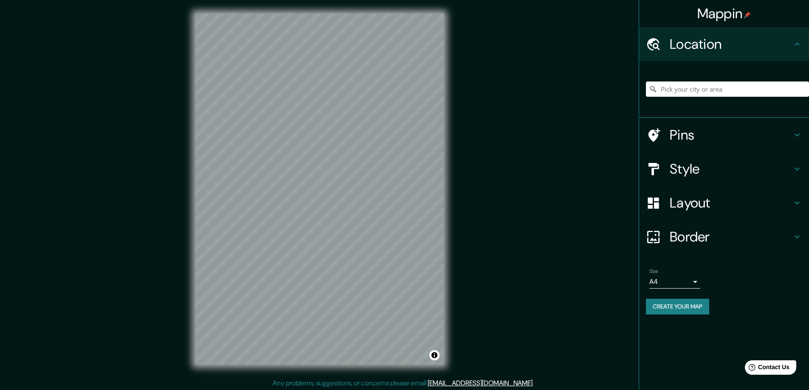 The image size is (809, 390). I want to click on label: Size, so click(653, 271).